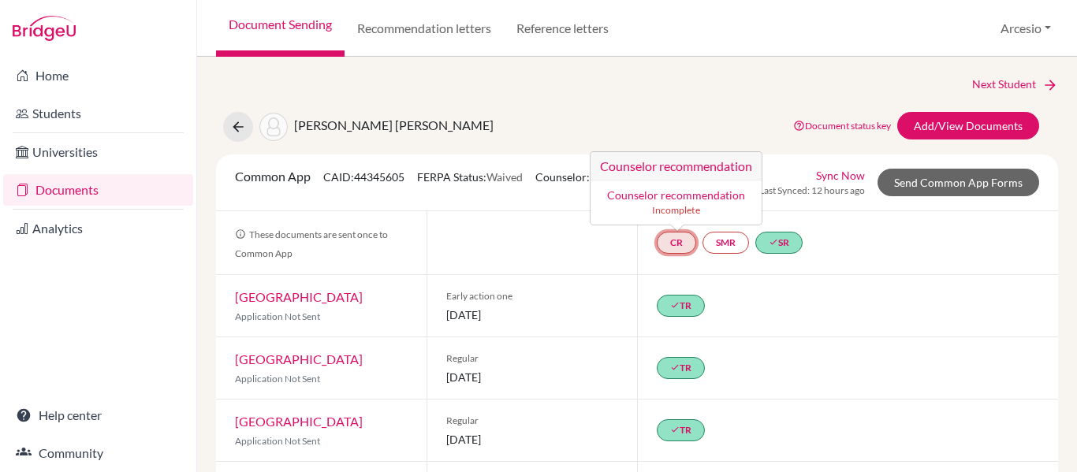 The width and height of the screenshot is (1077, 472). Describe the element at coordinates (44, 28) in the screenshot. I see `img: Bridge-U` at that location.